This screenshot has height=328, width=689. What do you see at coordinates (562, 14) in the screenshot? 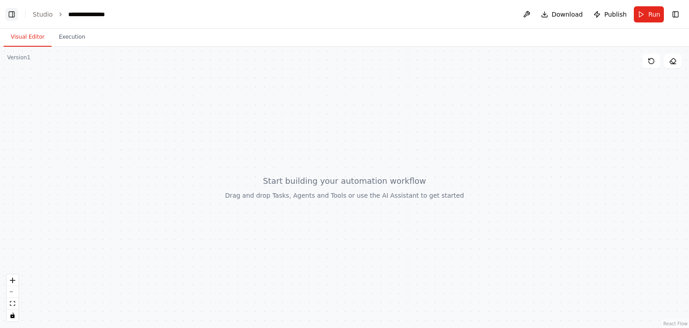
I see `button: Download` at bounding box center [562, 14].